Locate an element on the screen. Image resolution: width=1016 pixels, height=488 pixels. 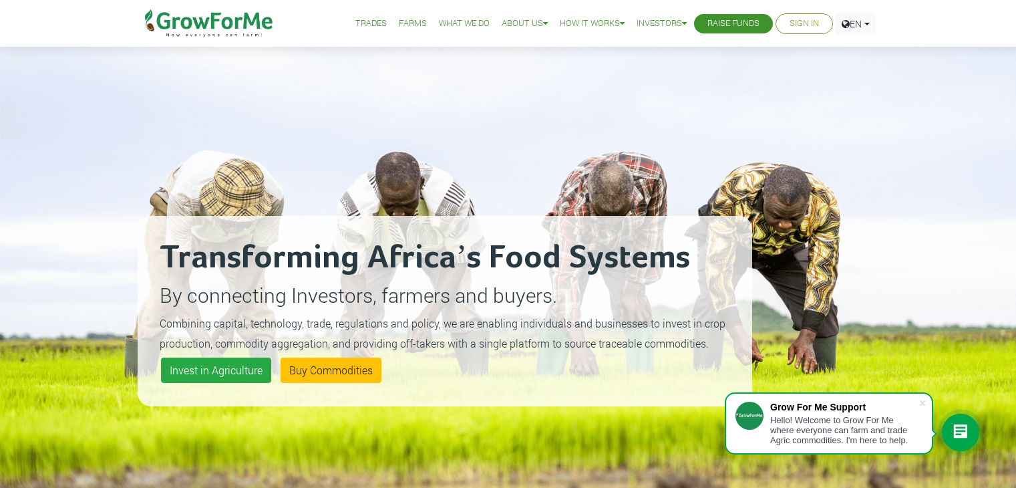
a: Raise Funds is located at coordinates (733, 23).